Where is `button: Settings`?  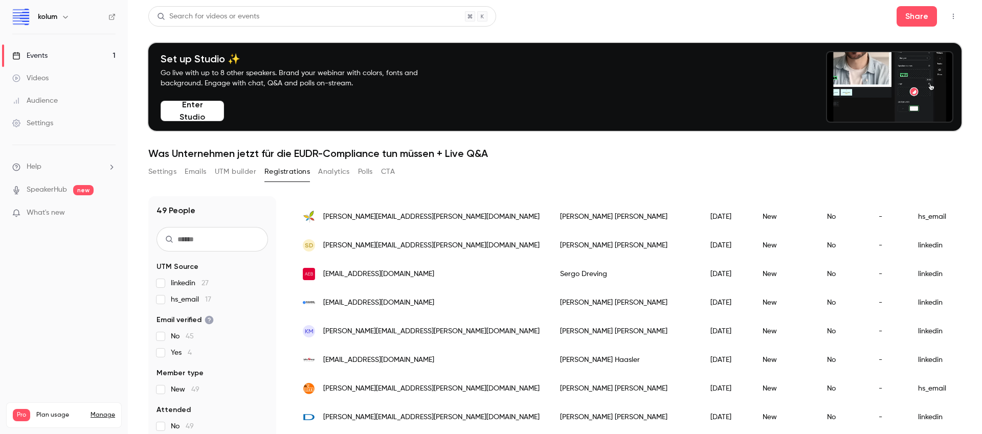
button: Settings is located at coordinates (162, 172).